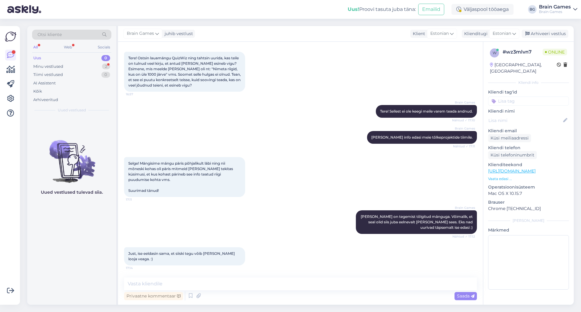  Describe the element at coordinates (37, 58) in the screenshot. I see `div: Uus` at that location.